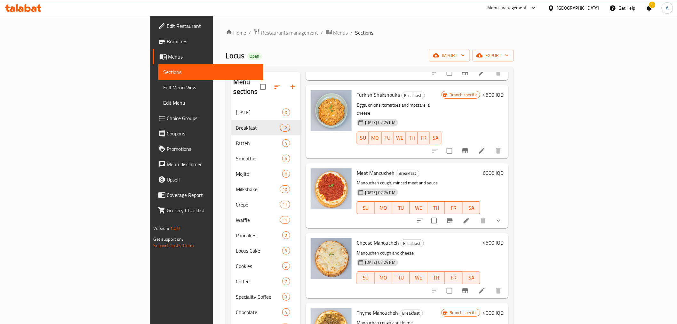 The width and height of the screenshot is (677, 324). Describe the element at coordinates (259, 312) in the screenshot. I see `div: Chocolate` at that location.